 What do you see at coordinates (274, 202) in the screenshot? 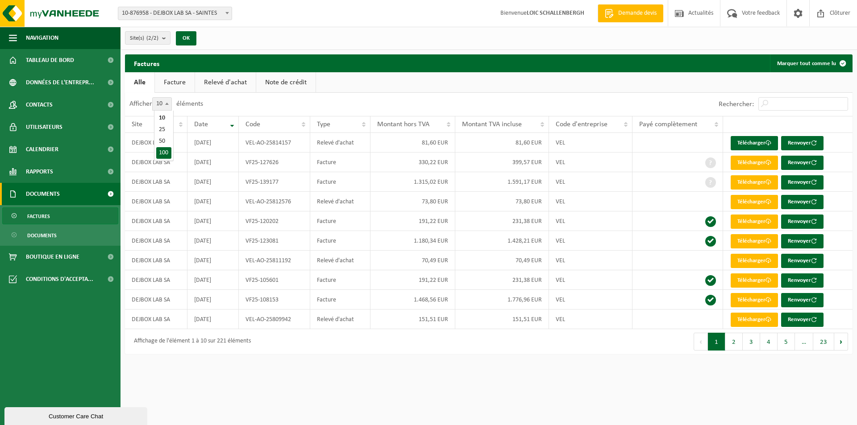
I see `td: VEL-AO-25812576` at bounding box center [274, 202].